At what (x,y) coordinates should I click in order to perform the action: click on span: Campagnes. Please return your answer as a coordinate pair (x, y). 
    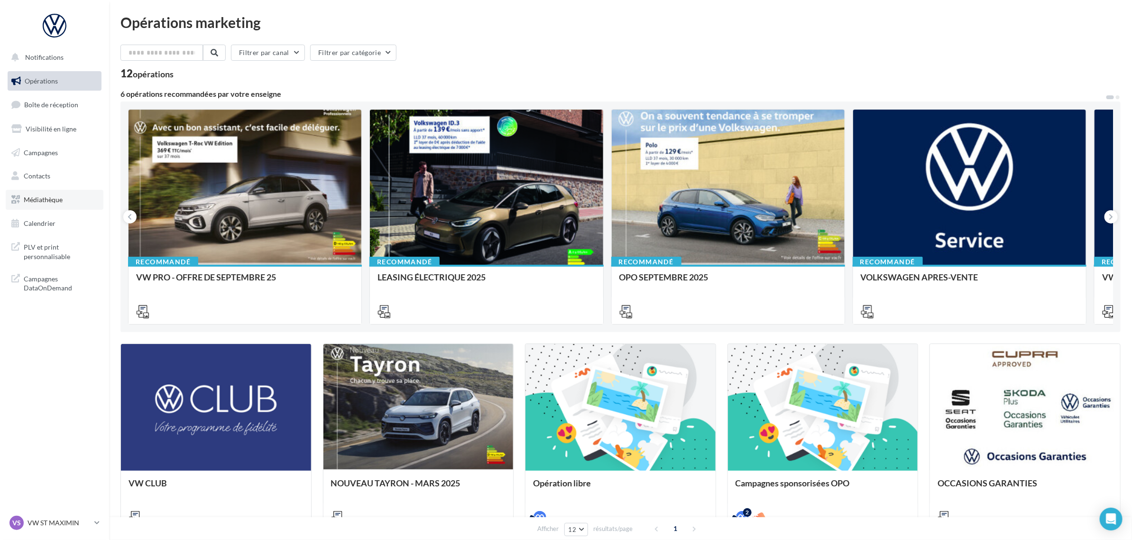
    Looking at the image, I should click on (41, 152).